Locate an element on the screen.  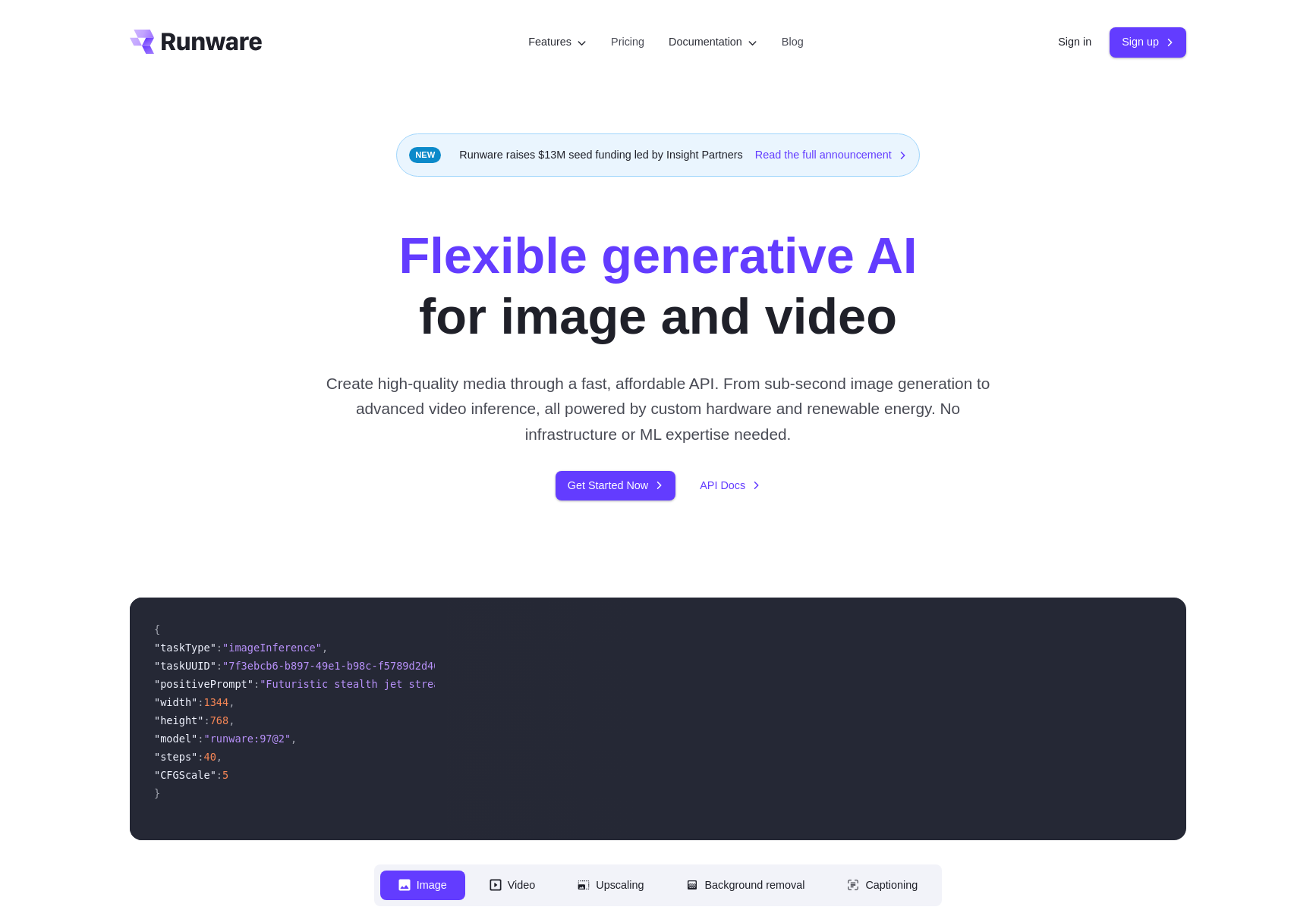
a: Get Started Now is located at coordinates (615, 486).